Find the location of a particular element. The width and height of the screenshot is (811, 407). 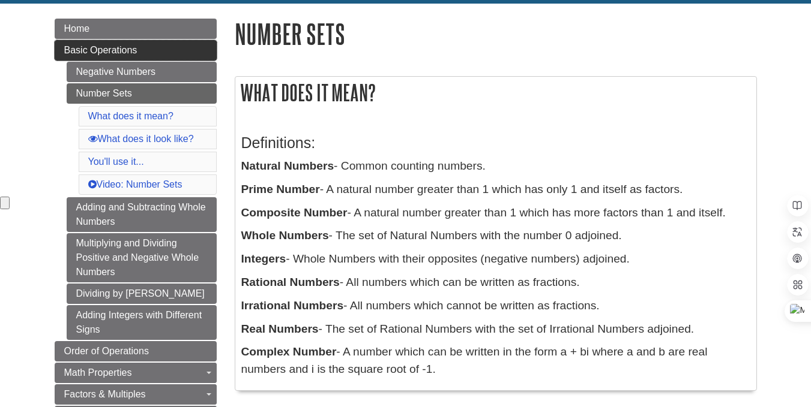

a: You'll use it... is located at coordinates (116, 161).